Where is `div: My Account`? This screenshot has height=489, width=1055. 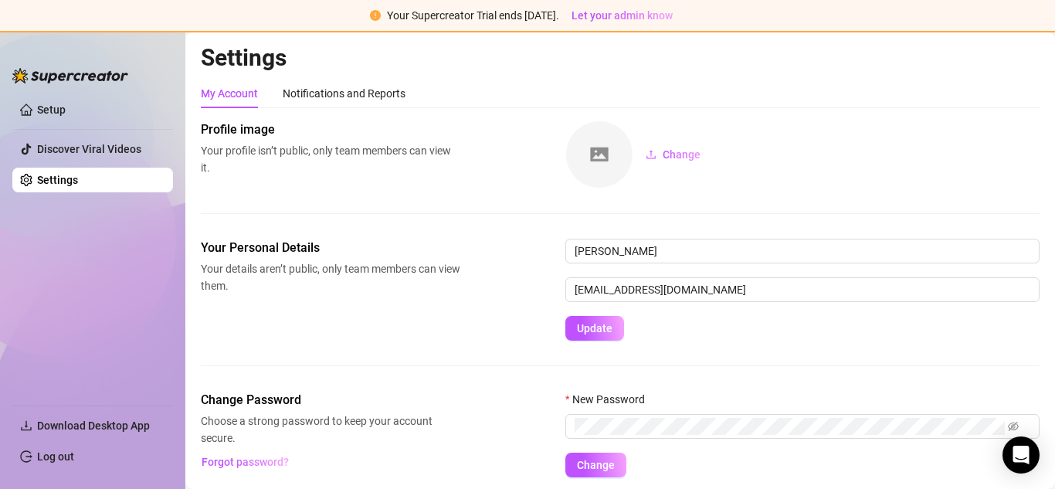
div: My Account is located at coordinates (229, 93).